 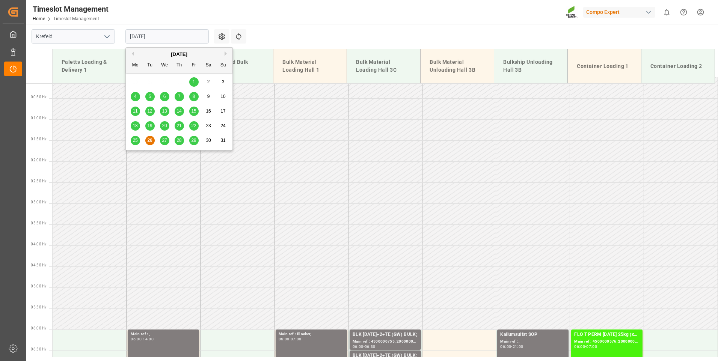 I want to click on div: Choose Saturday, August 2nd, 2025, so click(x=208, y=82).